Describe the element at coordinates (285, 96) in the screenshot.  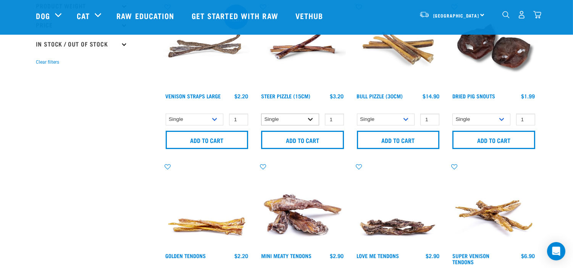
I see `a: Steer Pizzle (15cm)` at that location.